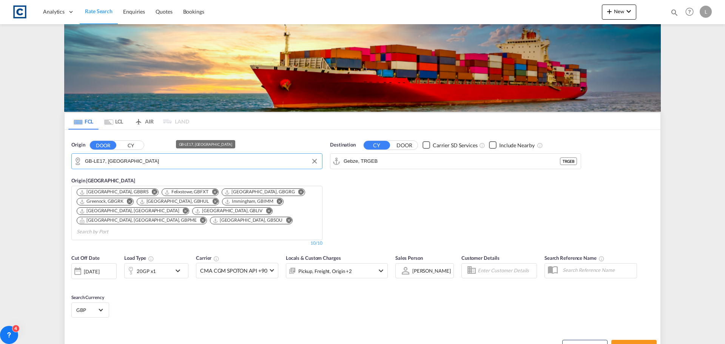 The width and height of the screenshot is (725, 344). What do you see at coordinates (129, 211) in the screenshot?
I see `div: London Gateway Port, GBLGP` at bounding box center [129, 211].